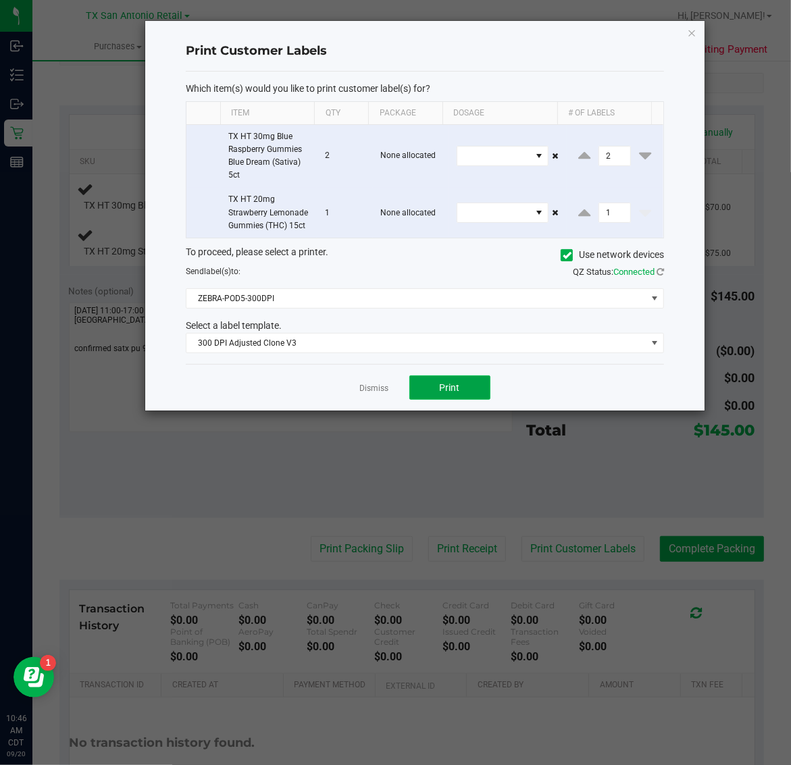 This screenshot has height=765, width=791. Describe the element at coordinates (425, 255) in the screenshot. I see `div: To proceed, please select a printer.` at that location.